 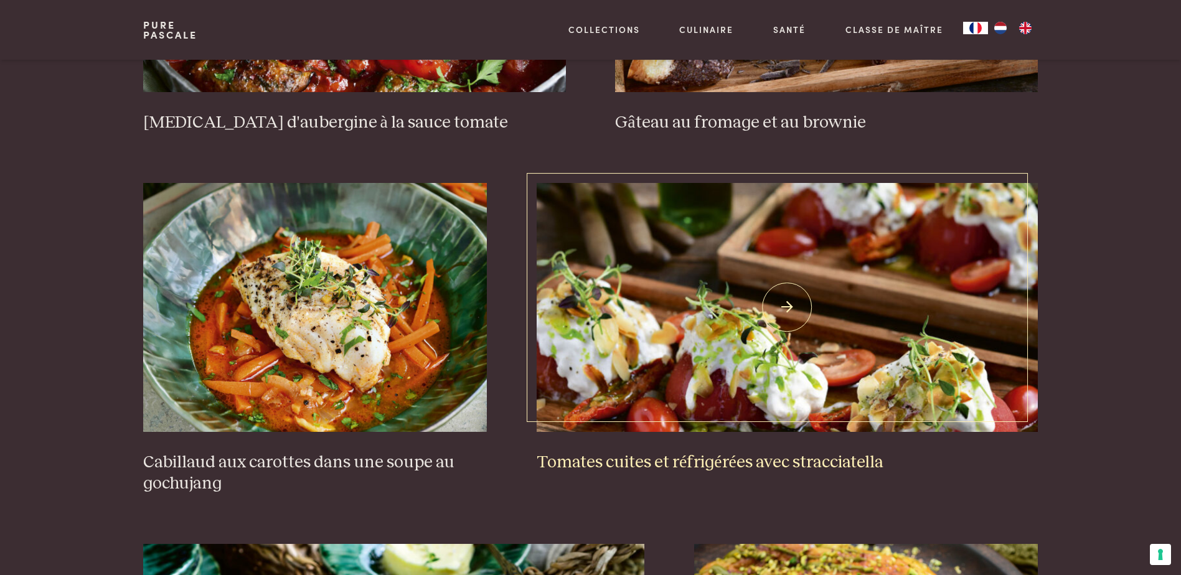 What do you see at coordinates (315, 473) in the screenshot?
I see `h3: Cabillaud aux carottes dans une soupe au gochujang` at bounding box center [315, 473].